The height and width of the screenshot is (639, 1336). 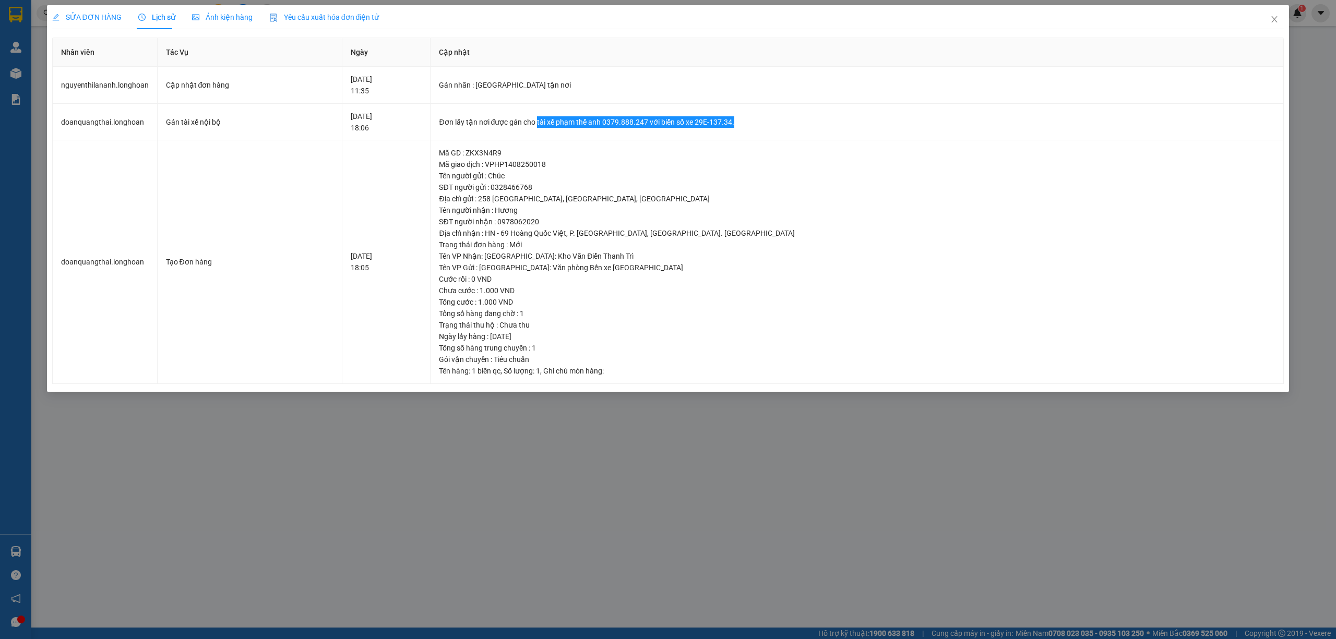 I want to click on div: Mã GD : ZKX3N4R9, so click(x=857, y=153).